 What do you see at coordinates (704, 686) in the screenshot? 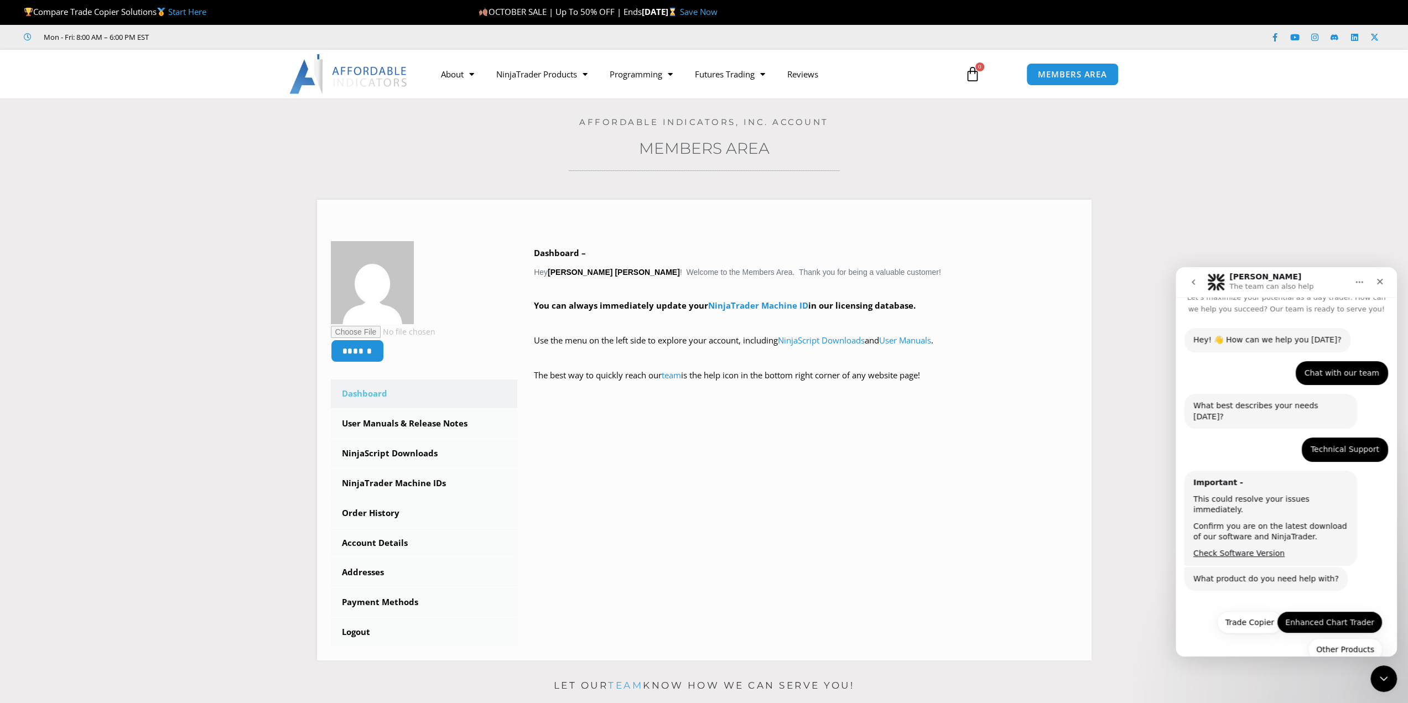
I see `p: Let our know how we can serve you!` at bounding box center [704, 686].